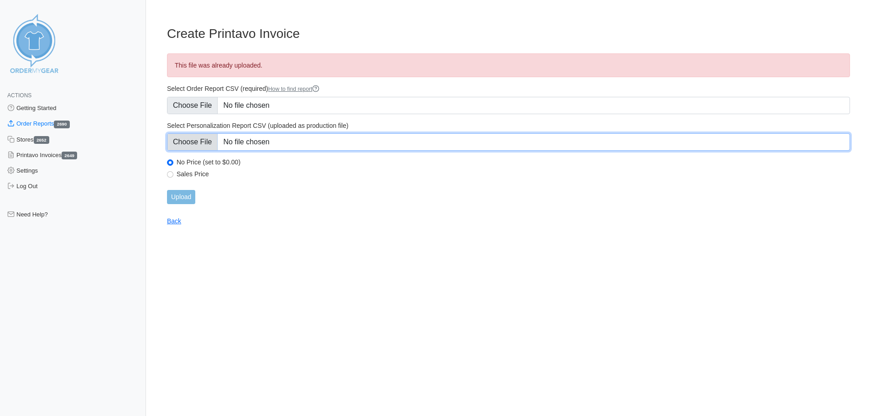  What do you see at coordinates (42, 140) in the screenshot?
I see `span: 2652` at bounding box center [42, 140].